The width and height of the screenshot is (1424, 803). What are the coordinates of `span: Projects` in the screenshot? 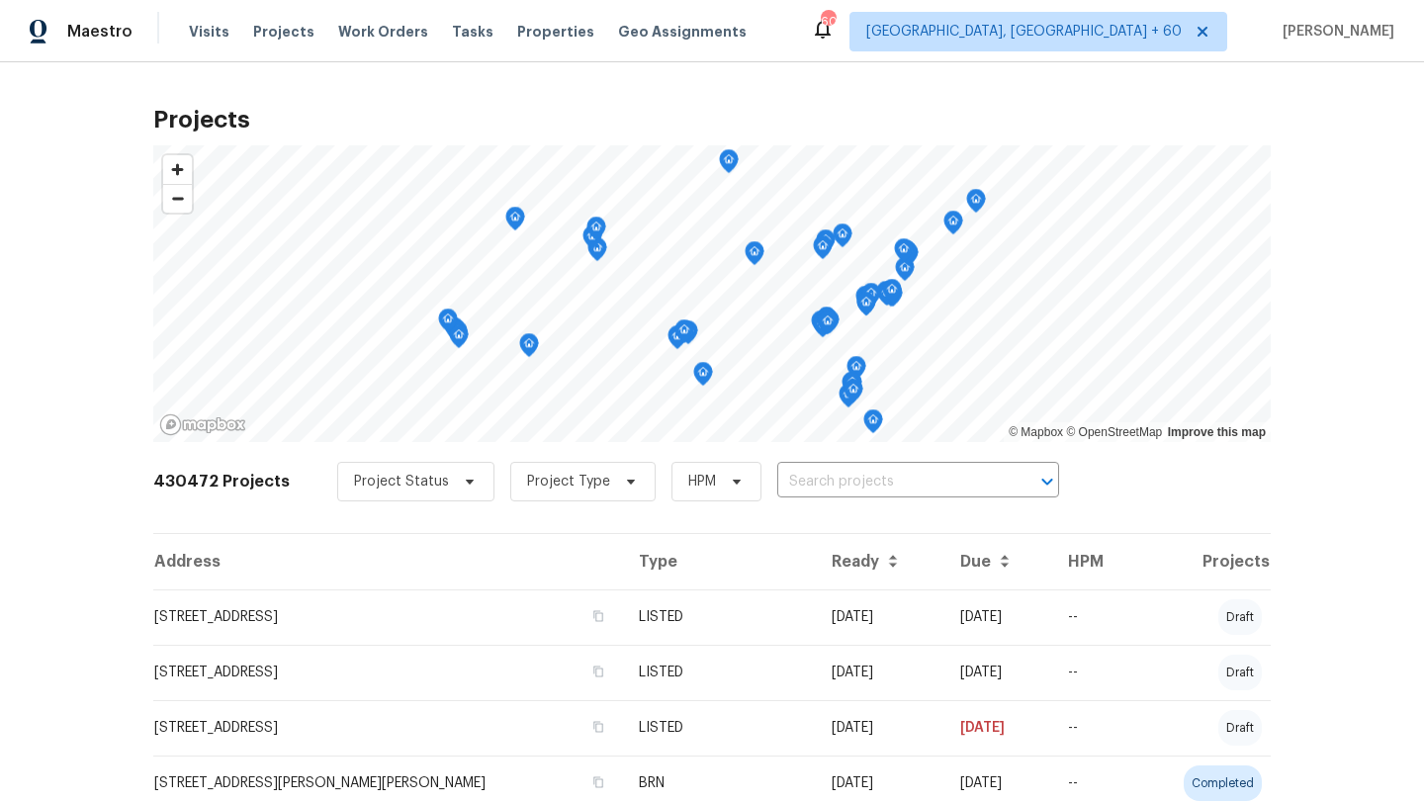 It's located at (284, 32).